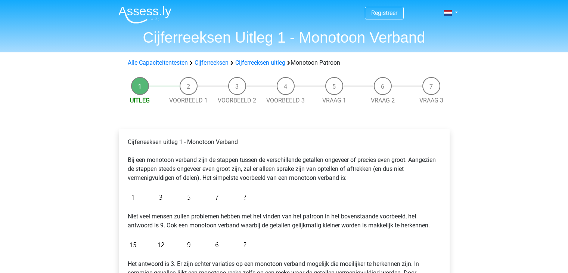 The height and width of the screenshot is (273, 568). Describe the element at coordinates (383, 100) in the screenshot. I see `a: Vraag 2` at that location.